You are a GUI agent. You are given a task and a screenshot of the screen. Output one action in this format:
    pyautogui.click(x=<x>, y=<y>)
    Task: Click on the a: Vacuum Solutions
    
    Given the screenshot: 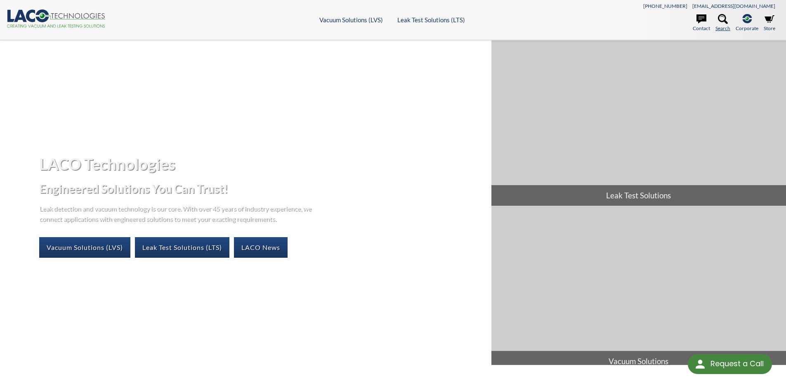 What is the action you would take?
    pyautogui.click(x=639, y=289)
    